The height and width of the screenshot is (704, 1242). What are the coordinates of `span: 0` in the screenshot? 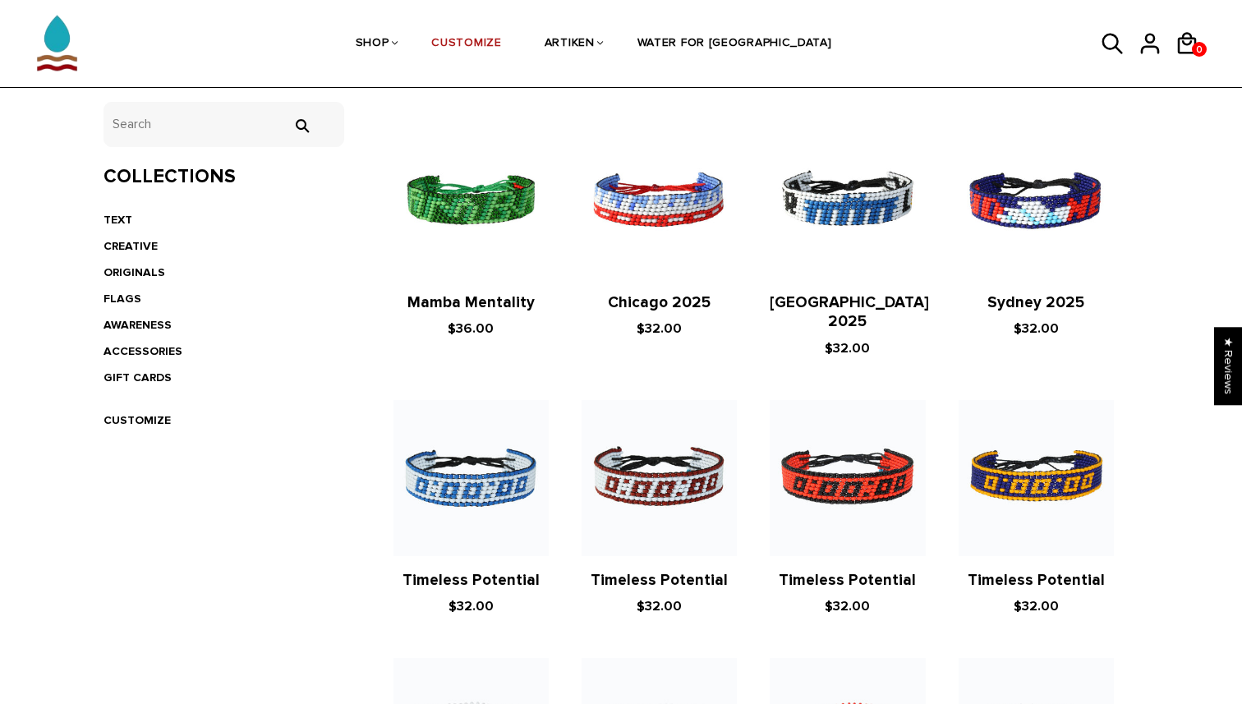 It's located at (1199, 49).